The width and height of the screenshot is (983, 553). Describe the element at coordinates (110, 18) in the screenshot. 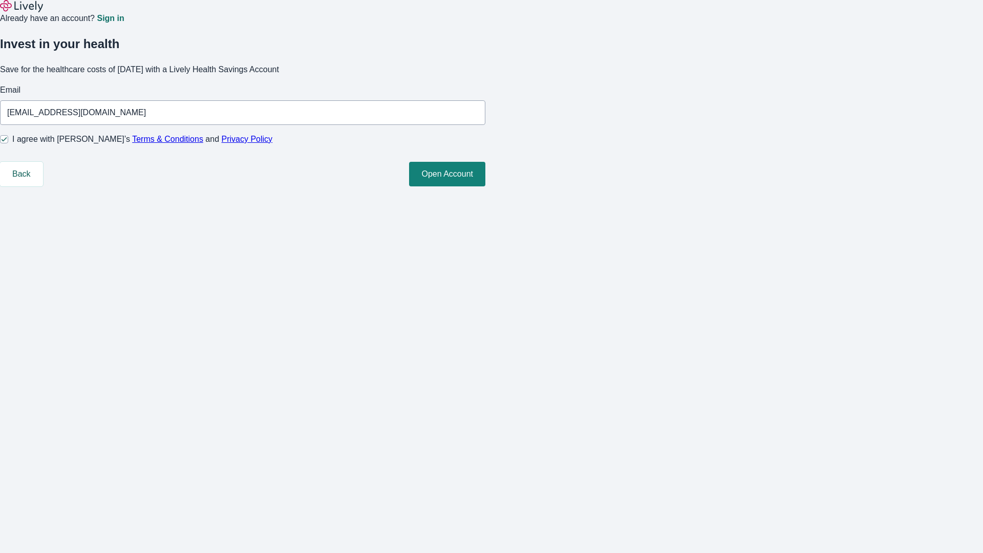

I see `div: Sign in` at that location.